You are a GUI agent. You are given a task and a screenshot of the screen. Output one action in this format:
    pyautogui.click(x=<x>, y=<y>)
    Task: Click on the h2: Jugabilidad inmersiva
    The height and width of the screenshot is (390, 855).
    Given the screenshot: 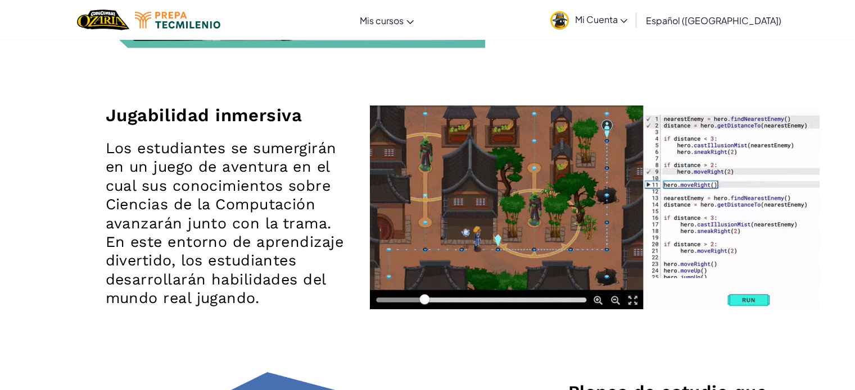 What is the action you would take?
    pyautogui.click(x=229, y=116)
    